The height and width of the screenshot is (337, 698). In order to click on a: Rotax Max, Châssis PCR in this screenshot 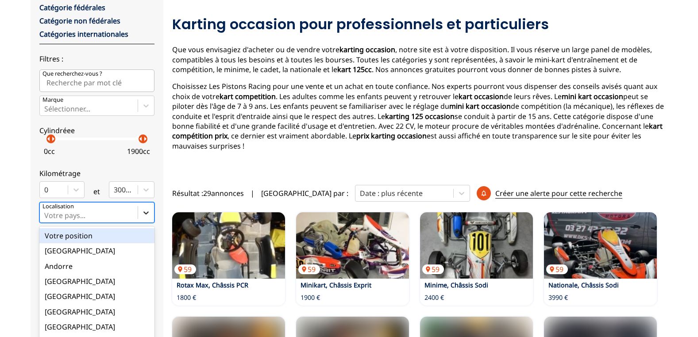, I will do `click(212, 285)`.